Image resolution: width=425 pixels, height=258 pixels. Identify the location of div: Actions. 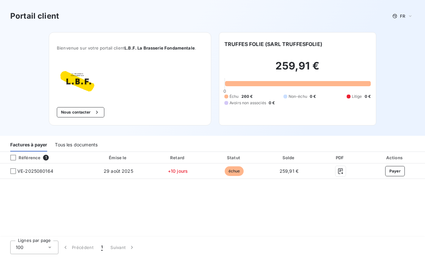
(395, 157).